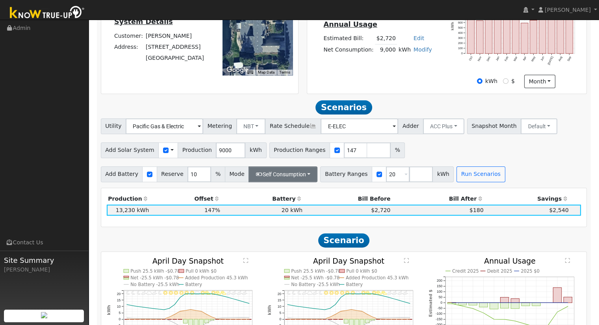  Describe the element at coordinates (220, 126) in the screenshot. I see `span: Metering` at that location.